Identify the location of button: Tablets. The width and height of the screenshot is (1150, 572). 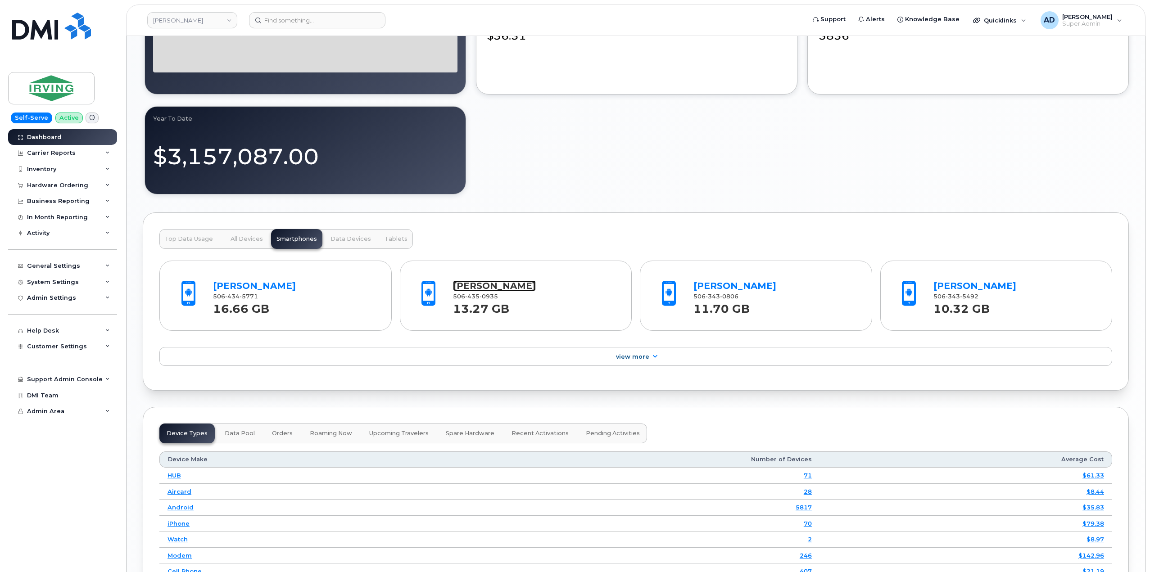
(396, 239).